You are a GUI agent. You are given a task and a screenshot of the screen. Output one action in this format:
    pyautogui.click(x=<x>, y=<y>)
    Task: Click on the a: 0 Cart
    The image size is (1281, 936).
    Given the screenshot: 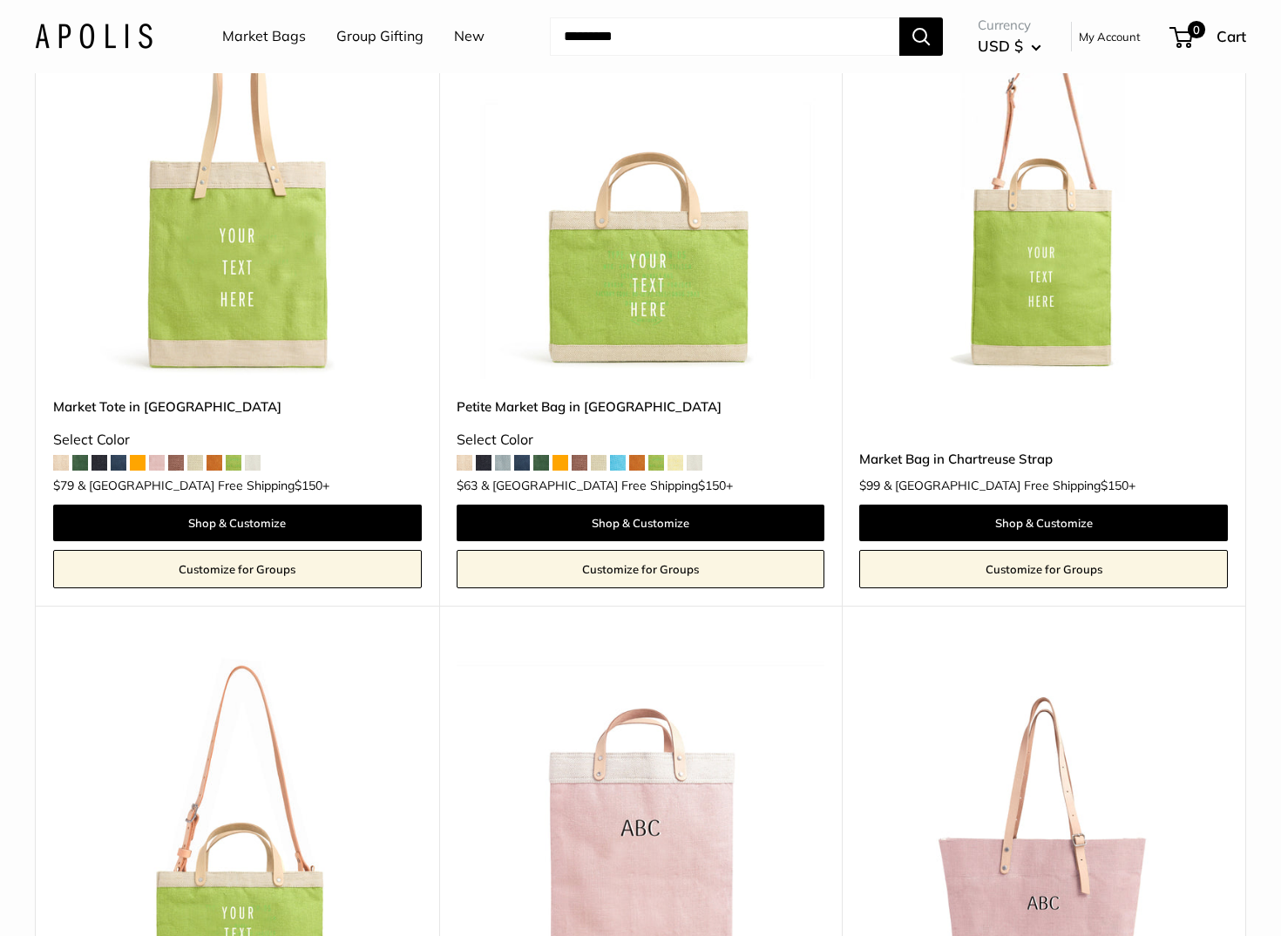 What is the action you would take?
    pyautogui.click(x=1209, y=37)
    